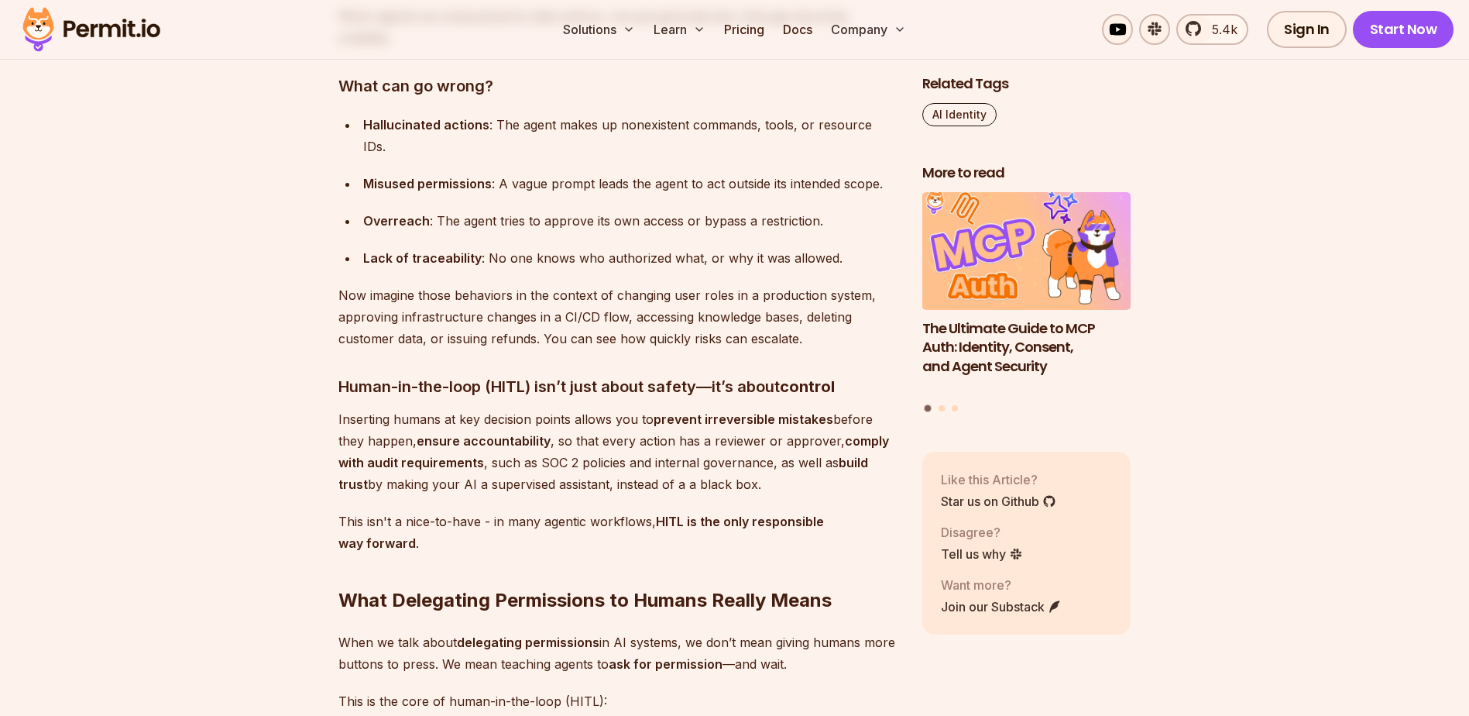  What do you see at coordinates (665, 664) in the screenshot?
I see `strong: ask for permission` at bounding box center [665, 664].